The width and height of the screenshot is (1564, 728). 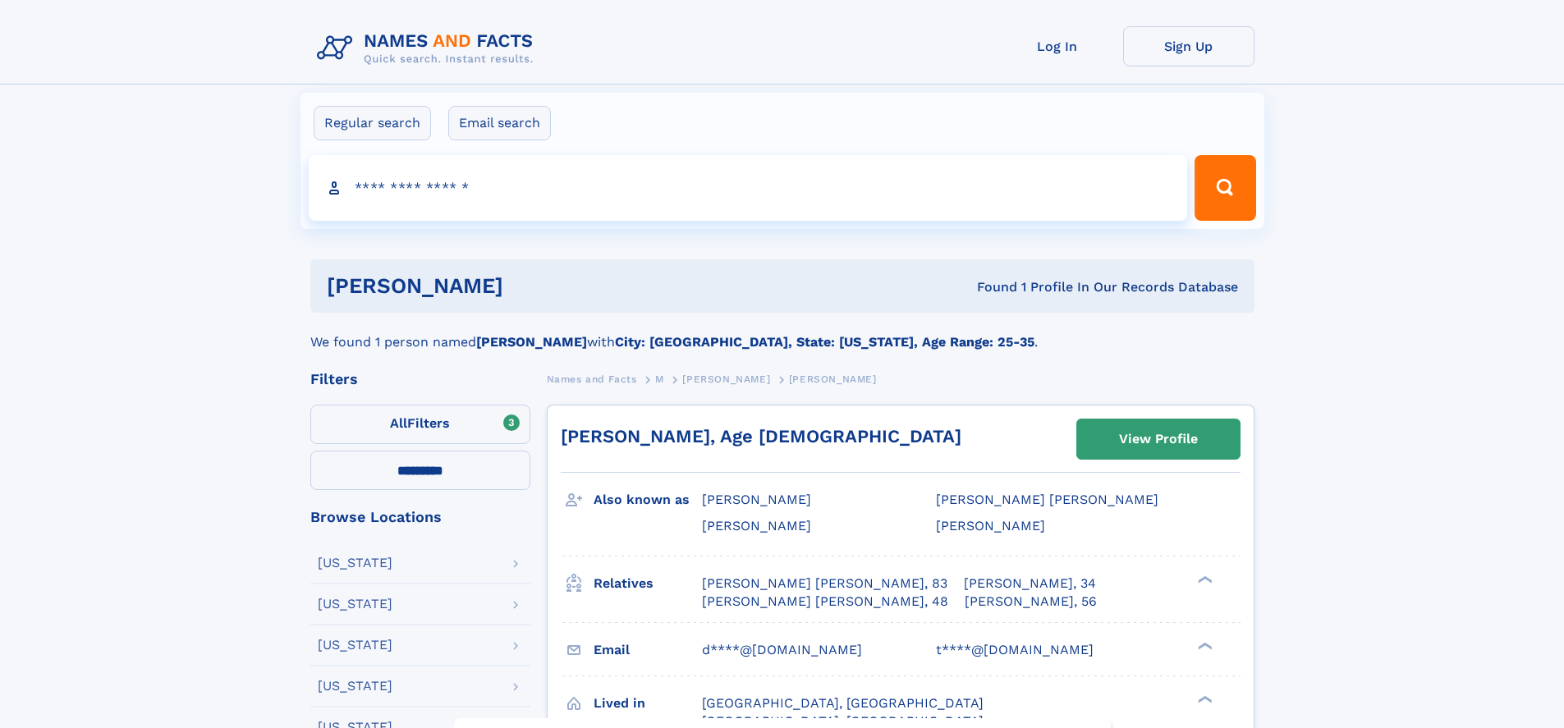 What do you see at coordinates (1058, 46) in the screenshot?
I see `a: Log In` at bounding box center [1058, 46].